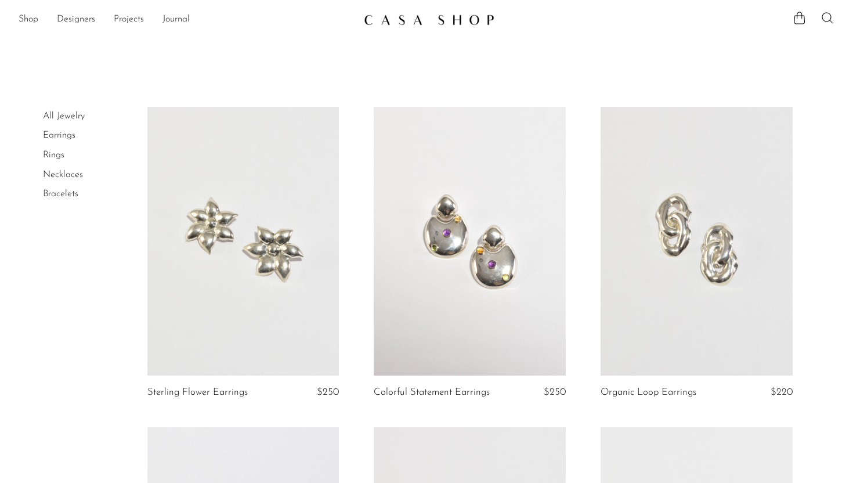 This screenshot has height=483, width=853. I want to click on nav: Desktop navigation, so click(186, 20).